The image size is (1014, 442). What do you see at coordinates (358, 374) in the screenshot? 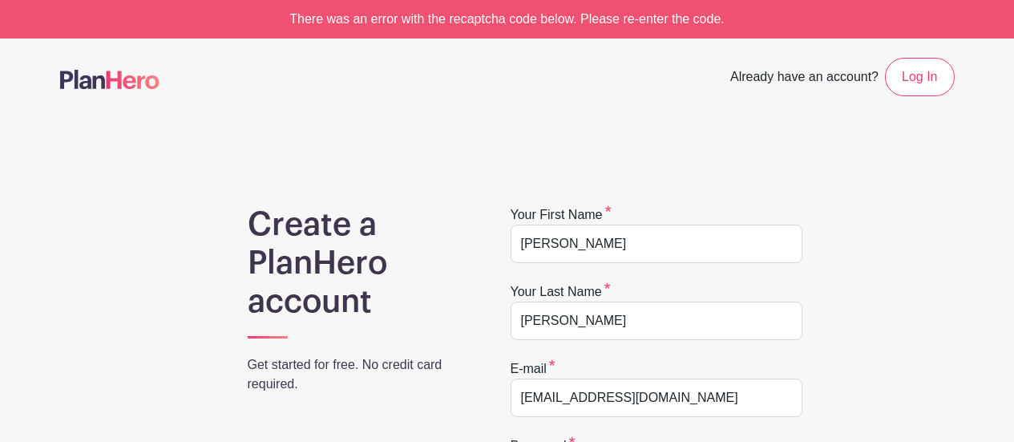
I see `p: Get started for free. No credit card required.` at bounding box center [358, 374].